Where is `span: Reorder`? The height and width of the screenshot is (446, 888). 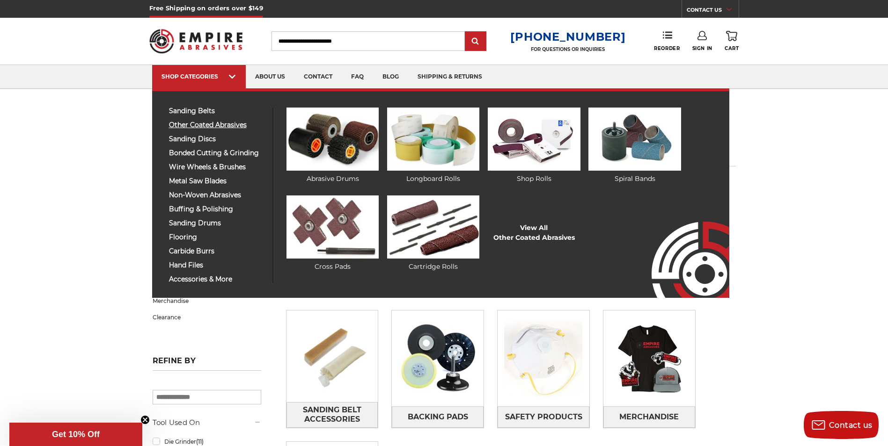
span: Reorder is located at coordinates (666, 48).